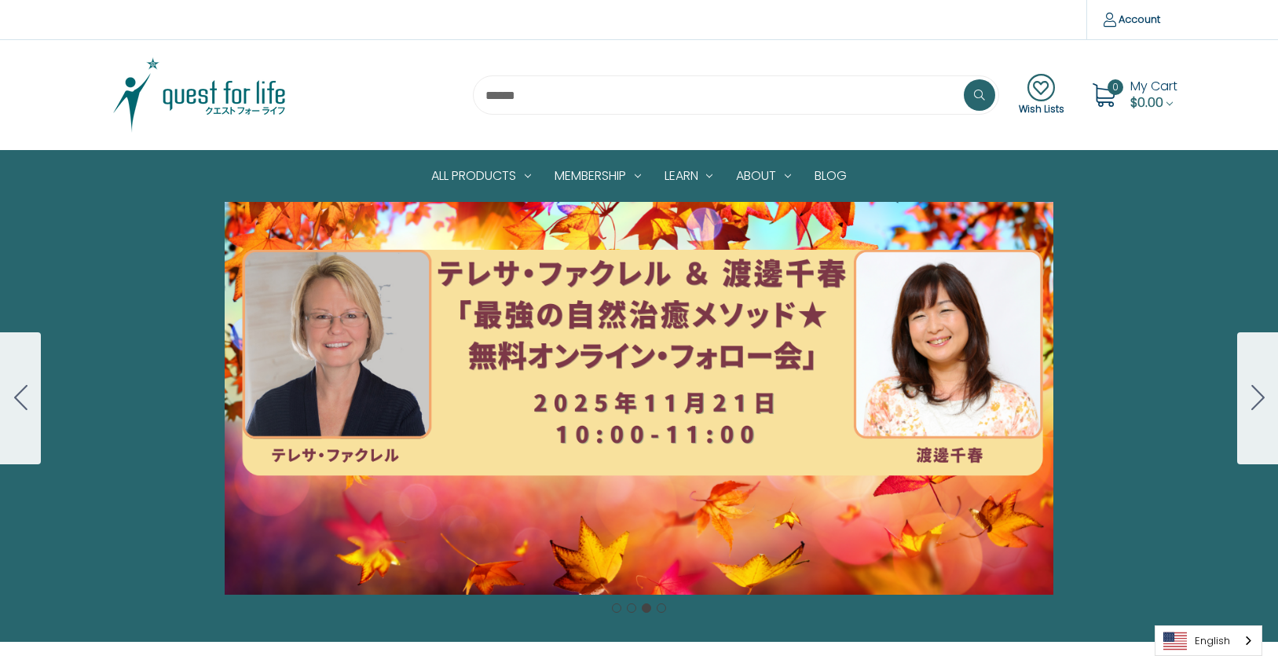 The height and width of the screenshot is (656, 1278). I want to click on button: Go to slide 1, so click(616, 608).